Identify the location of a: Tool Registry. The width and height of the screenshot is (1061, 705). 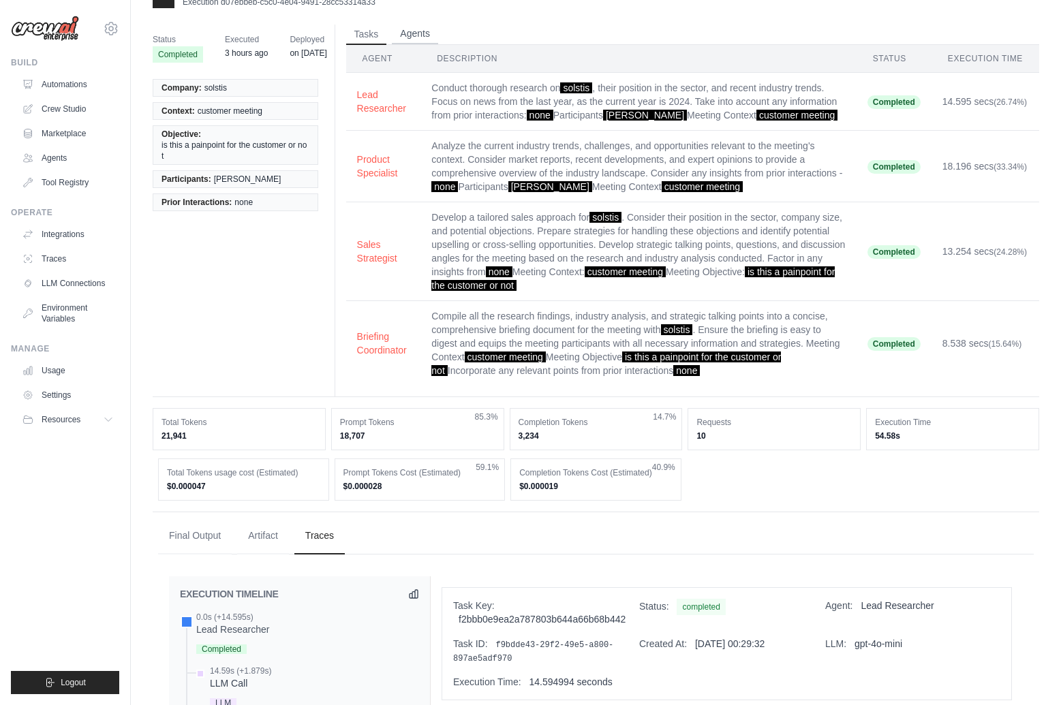
(67, 183).